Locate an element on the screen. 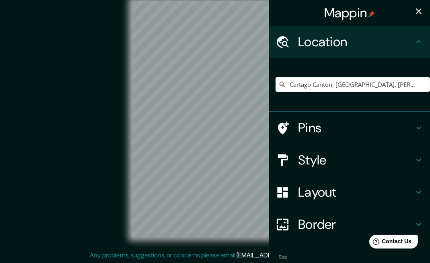 The width and height of the screenshot is (430, 263). h4: Mappin is located at coordinates (350, 13).